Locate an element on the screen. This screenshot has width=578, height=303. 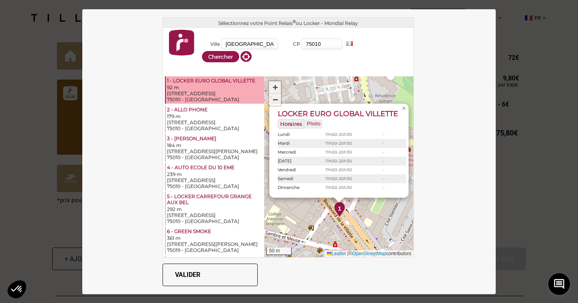
img: FR is located at coordinates (350, 43).